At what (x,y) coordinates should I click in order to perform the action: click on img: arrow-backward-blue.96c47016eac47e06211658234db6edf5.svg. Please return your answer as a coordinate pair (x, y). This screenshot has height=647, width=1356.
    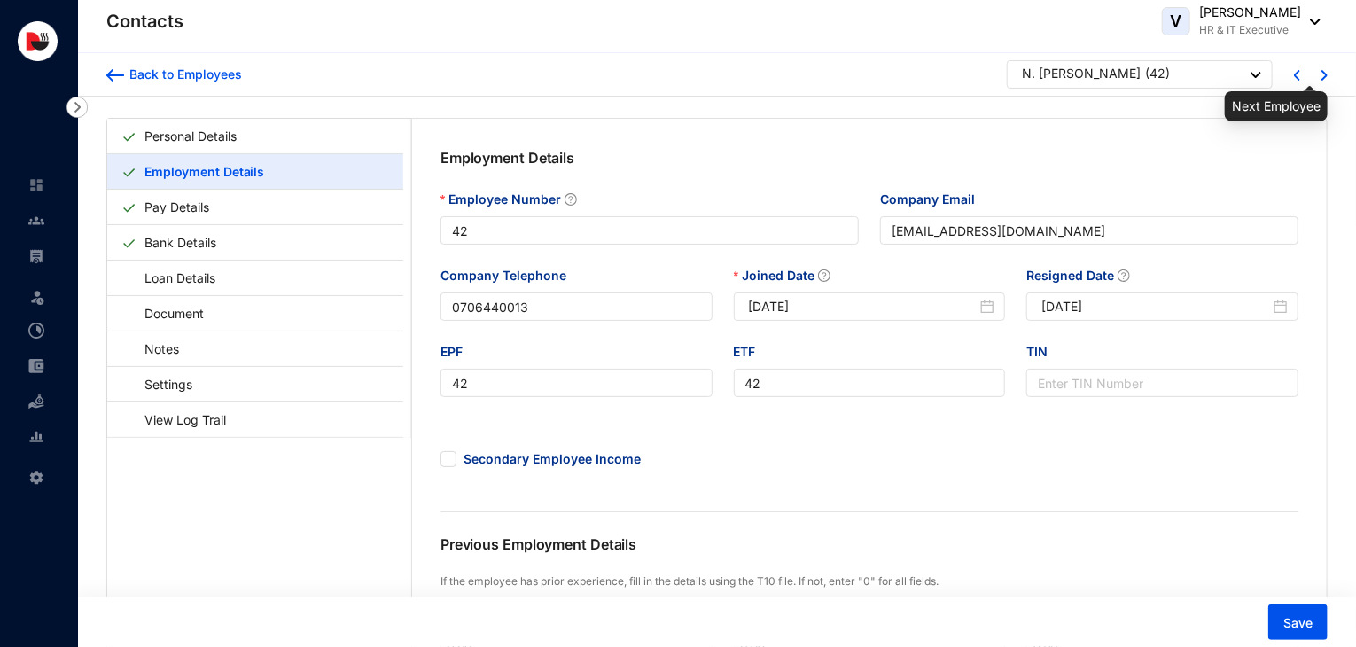
    Looking at the image, I should click on (115, 75).